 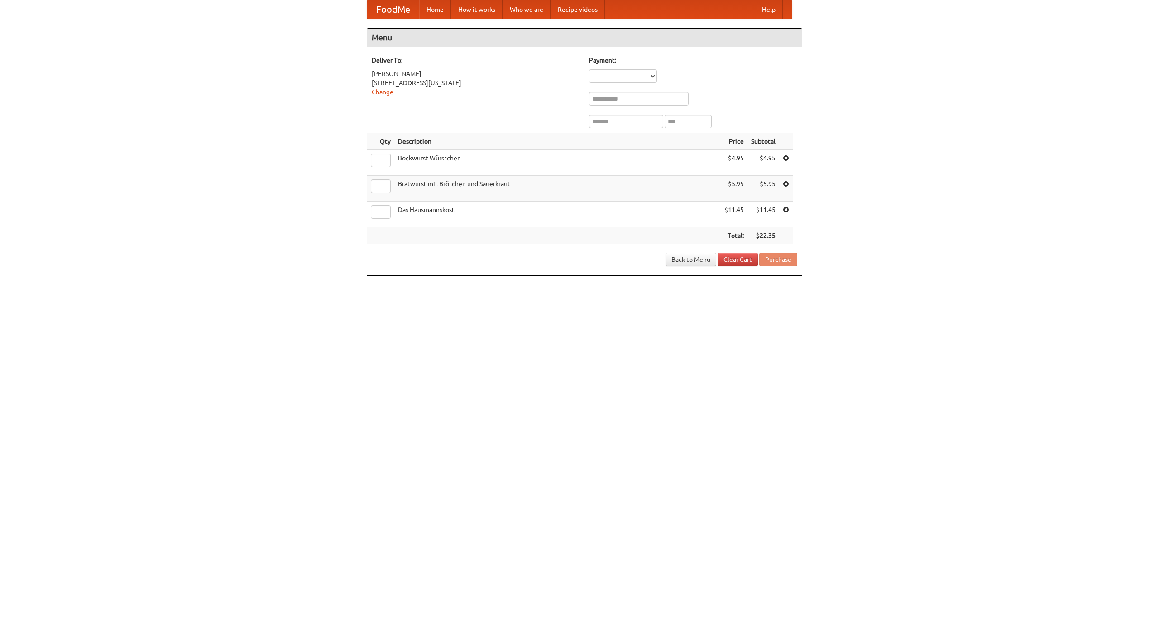 What do you see at coordinates (578, 10) in the screenshot?
I see `a: Recipe videos` at bounding box center [578, 10].